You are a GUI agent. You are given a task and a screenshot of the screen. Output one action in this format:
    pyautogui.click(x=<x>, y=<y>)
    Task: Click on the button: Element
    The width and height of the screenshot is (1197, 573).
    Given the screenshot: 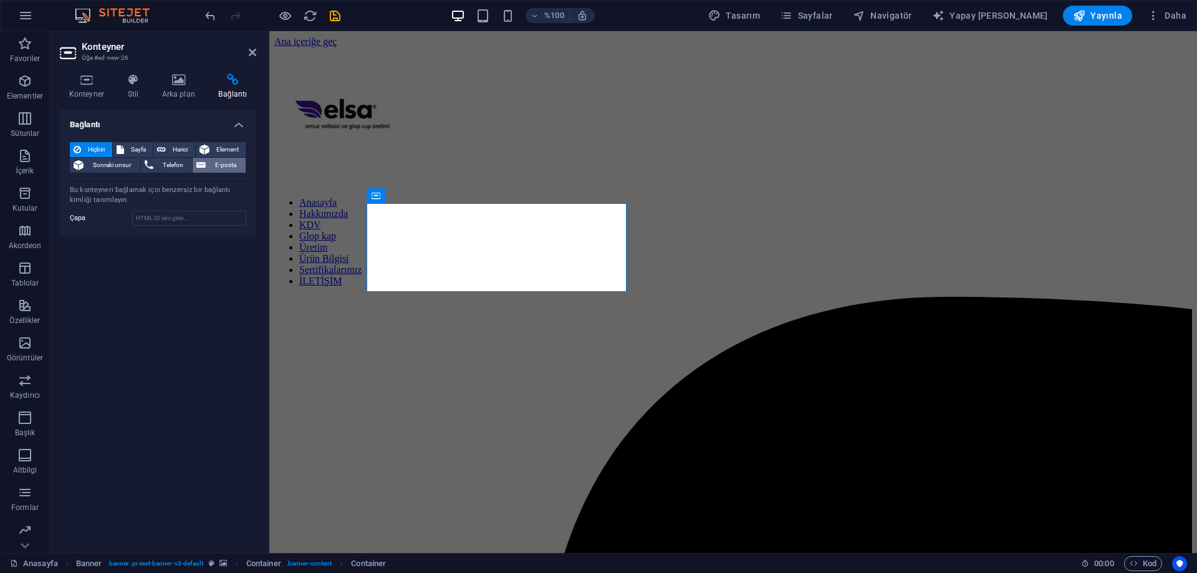 What is the action you would take?
    pyautogui.click(x=221, y=150)
    